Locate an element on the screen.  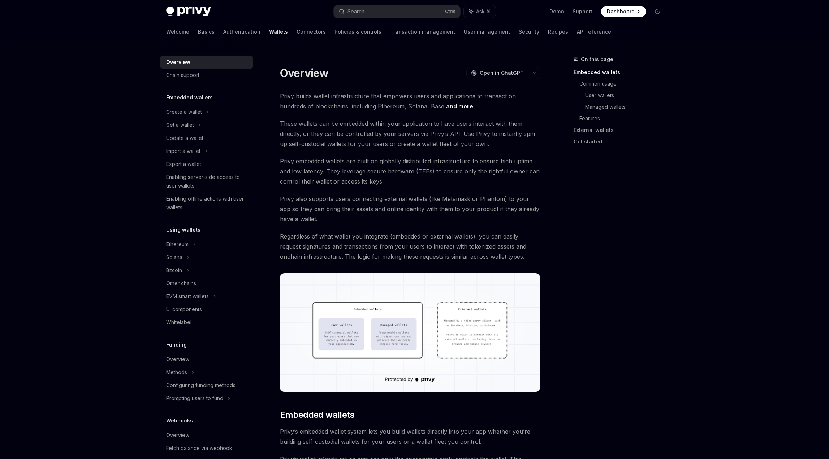
span: Ctrl K is located at coordinates (450, 12).